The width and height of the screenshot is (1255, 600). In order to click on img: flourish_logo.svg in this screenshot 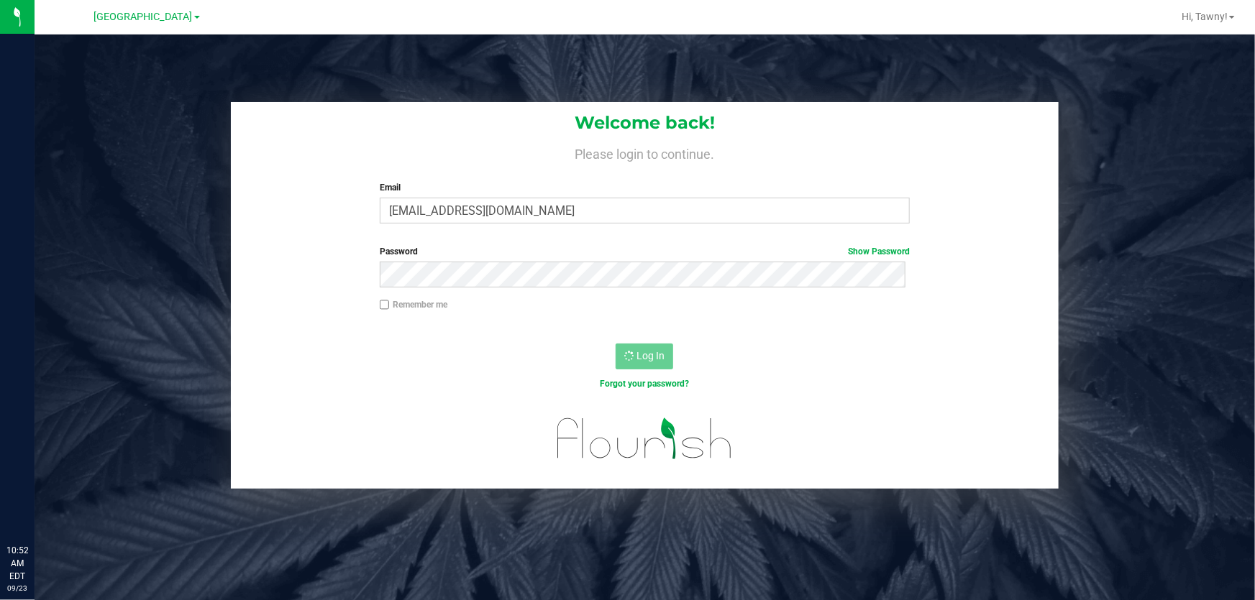, I will do `click(645, 439)`.